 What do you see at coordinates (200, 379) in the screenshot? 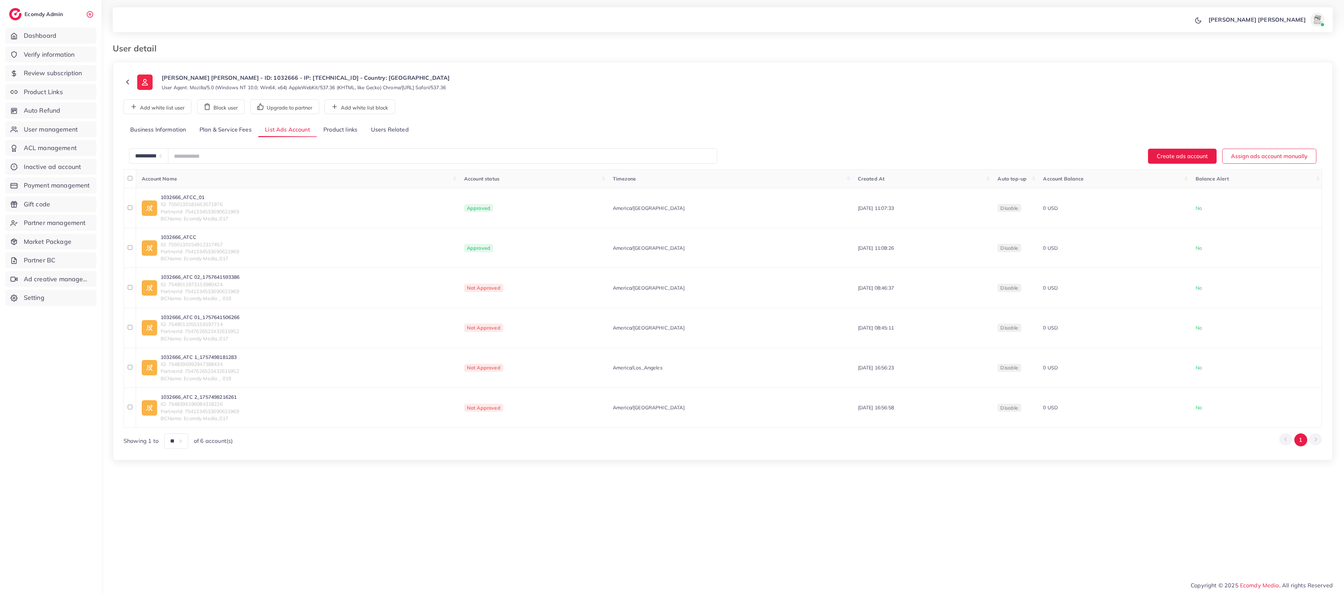
I see `span: BCName: Ecomdy Media _ 019` at bounding box center [200, 379].